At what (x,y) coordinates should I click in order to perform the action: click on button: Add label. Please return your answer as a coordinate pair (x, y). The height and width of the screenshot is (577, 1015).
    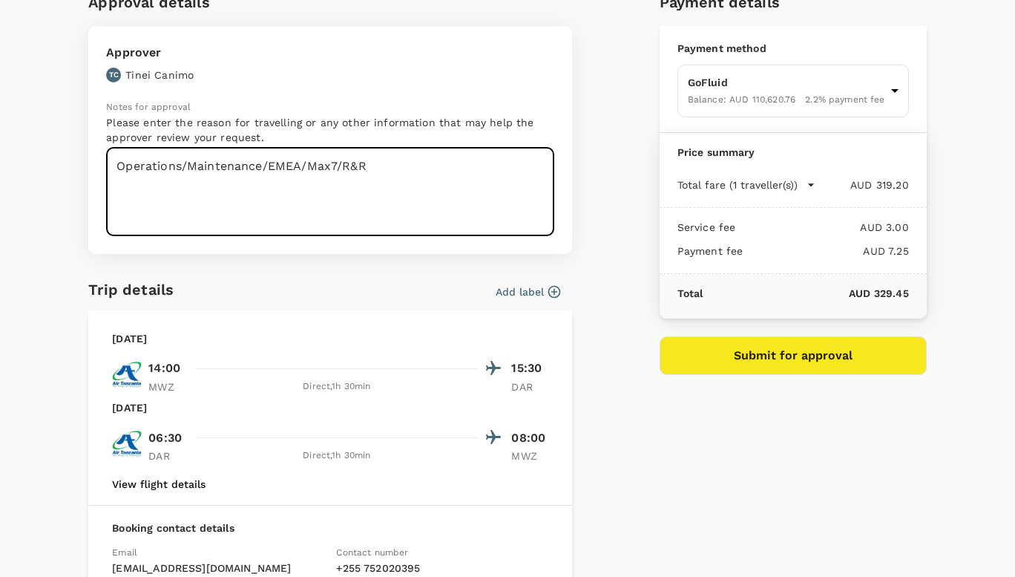
    Looking at the image, I should click on (528, 292).